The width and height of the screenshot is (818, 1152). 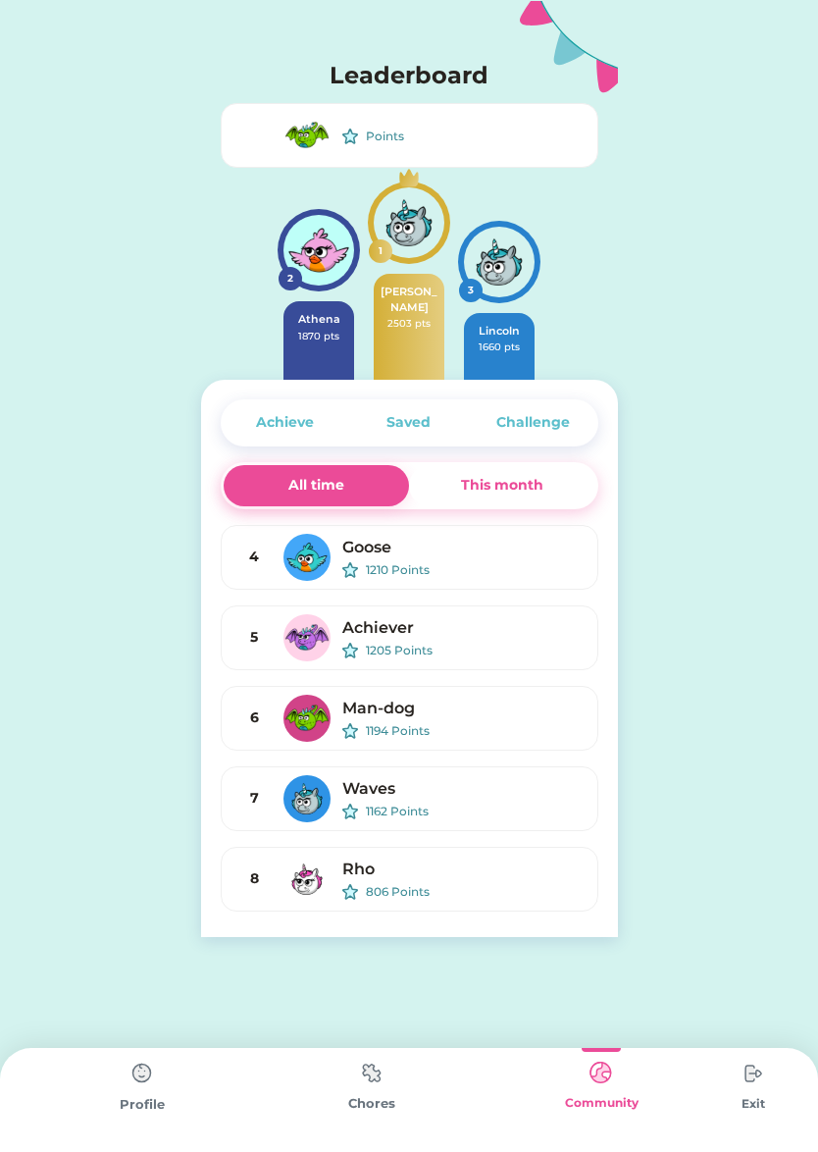 I want to click on div: Chores, so click(x=372, y=1104).